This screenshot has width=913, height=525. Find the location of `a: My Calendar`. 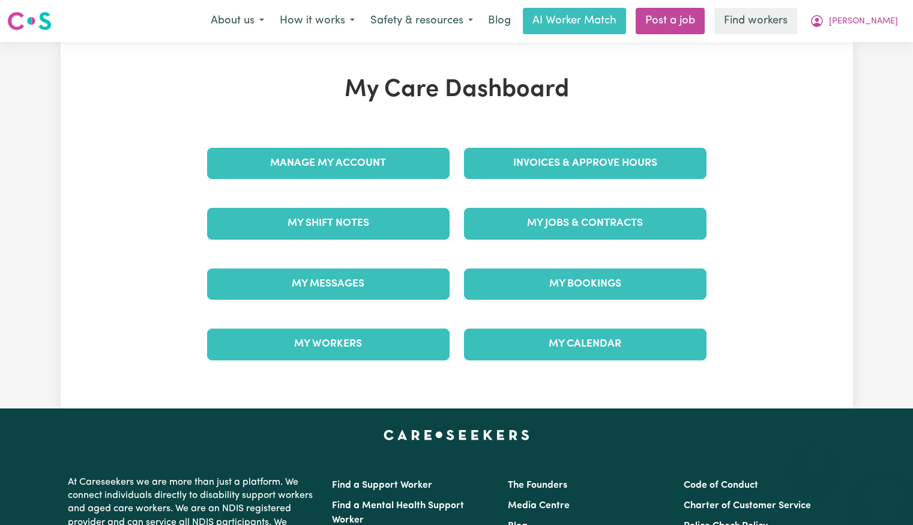

a: My Calendar is located at coordinates (585, 344).